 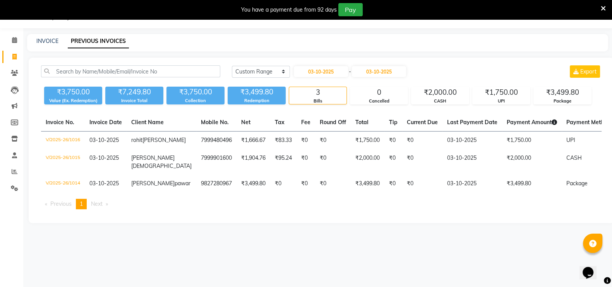 What do you see at coordinates (501, 101) in the screenshot?
I see `div: UPI` at bounding box center [501, 101].